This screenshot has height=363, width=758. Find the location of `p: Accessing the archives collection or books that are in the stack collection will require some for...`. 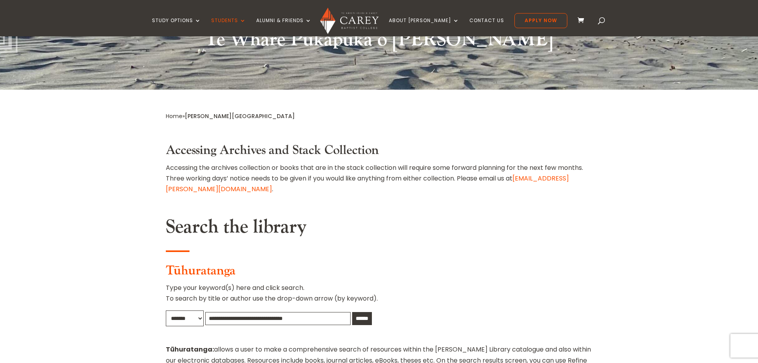

p: Accessing the archives collection or books that are in the stack collection will require some for... is located at coordinates (379, 179).